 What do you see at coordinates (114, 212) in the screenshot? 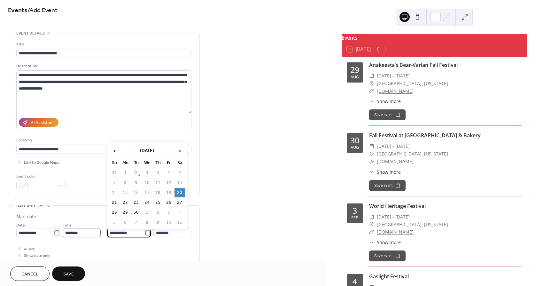
I see `td: 28` at bounding box center [114, 212].